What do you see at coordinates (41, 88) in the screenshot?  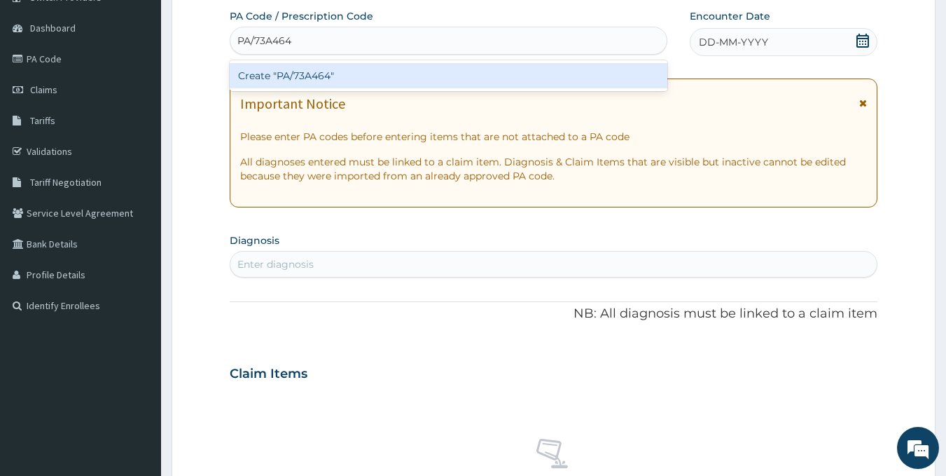 I see `img: d_794563401_company_1708531726252_794563401` at bounding box center [41, 88].